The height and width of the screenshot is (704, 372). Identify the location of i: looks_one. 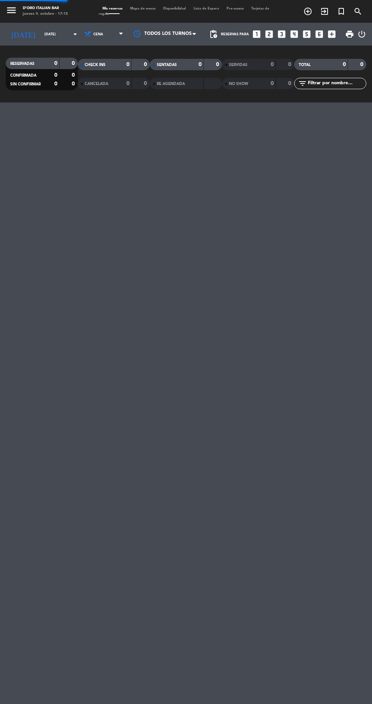
(257, 34).